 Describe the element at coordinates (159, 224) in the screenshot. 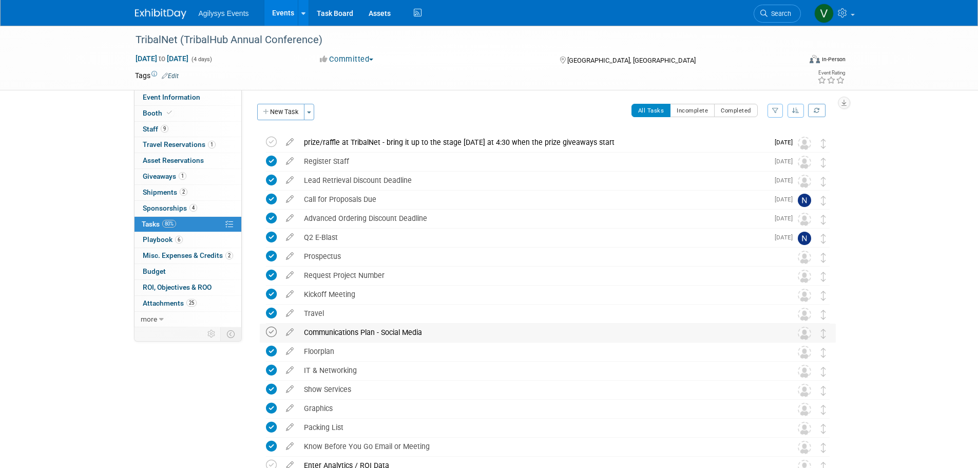

I see `span: Tasks` at that location.